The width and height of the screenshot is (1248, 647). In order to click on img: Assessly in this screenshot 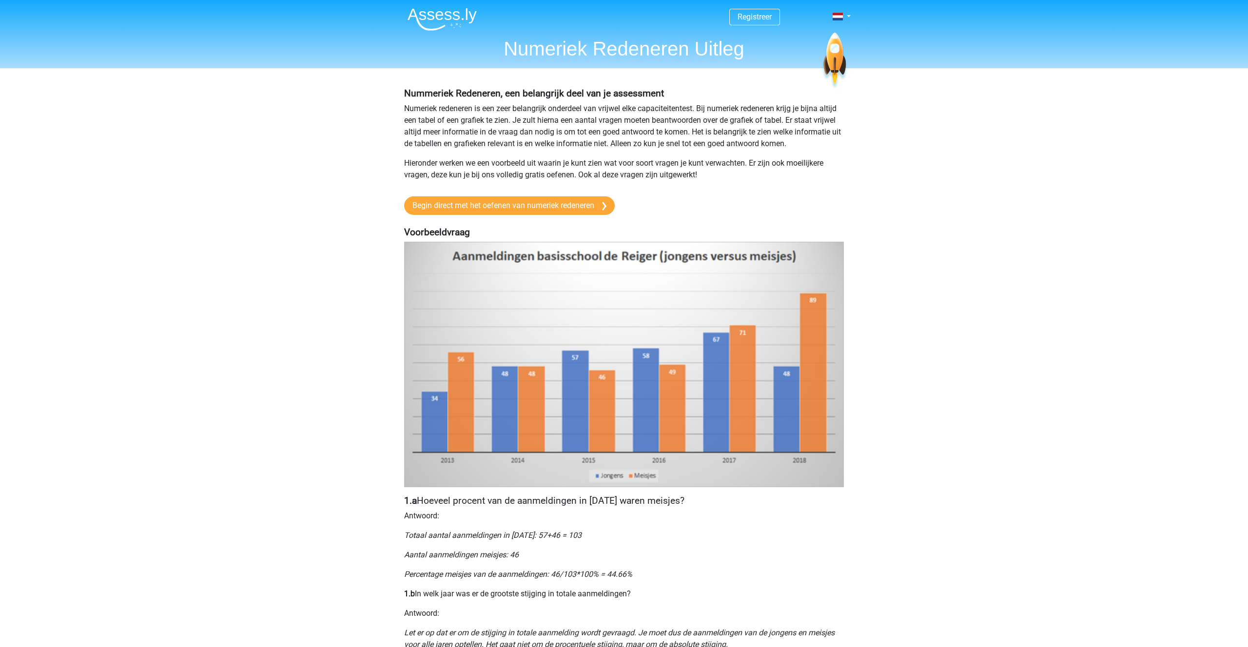, I will do `click(442, 19)`.